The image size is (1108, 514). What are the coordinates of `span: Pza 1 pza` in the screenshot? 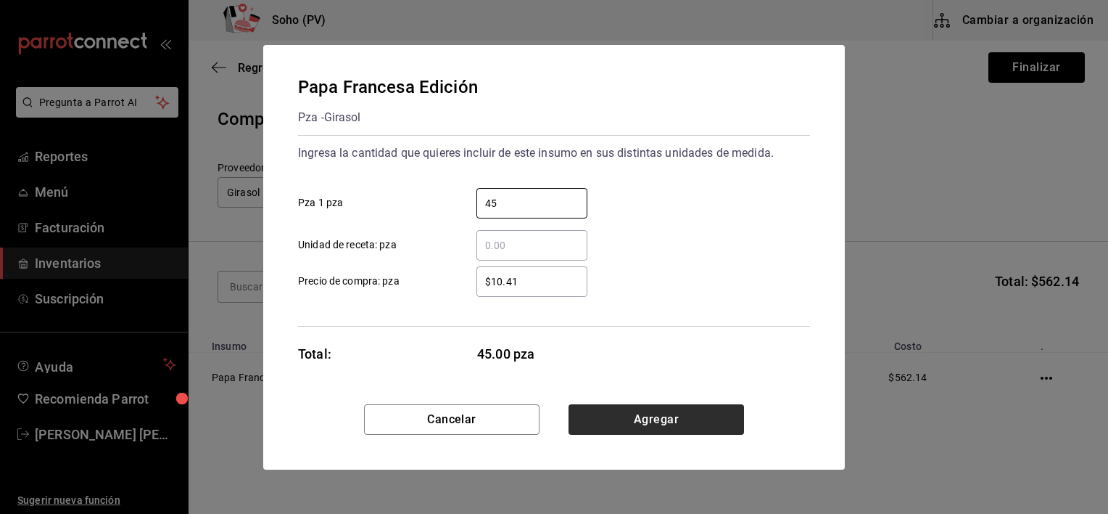 It's located at (321, 202).